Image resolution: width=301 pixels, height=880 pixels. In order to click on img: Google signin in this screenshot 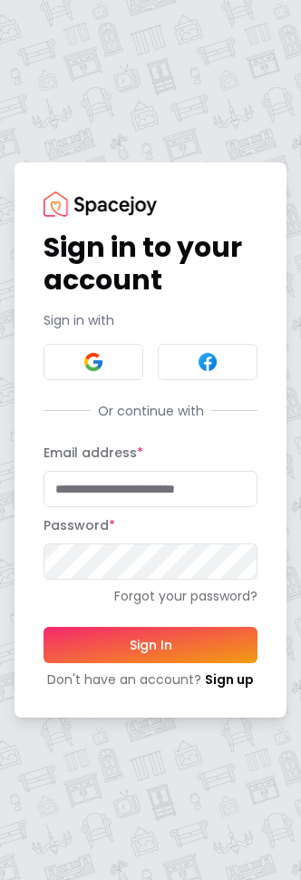, I will do `click(93, 362)`.